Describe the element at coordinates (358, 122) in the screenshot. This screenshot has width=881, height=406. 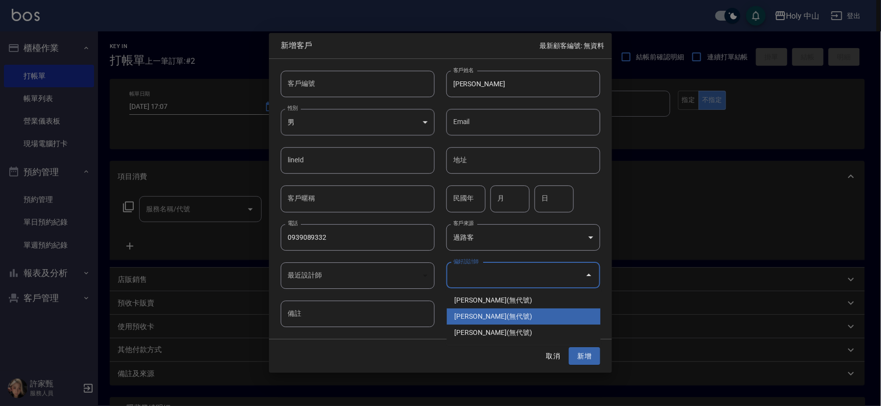
I see `div: 男` at that location.